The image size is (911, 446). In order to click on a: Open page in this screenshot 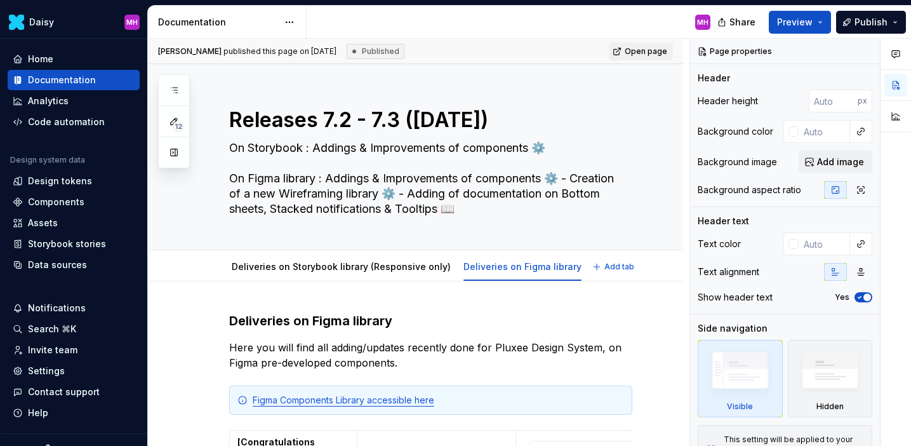, I will do `click(640, 51)`.